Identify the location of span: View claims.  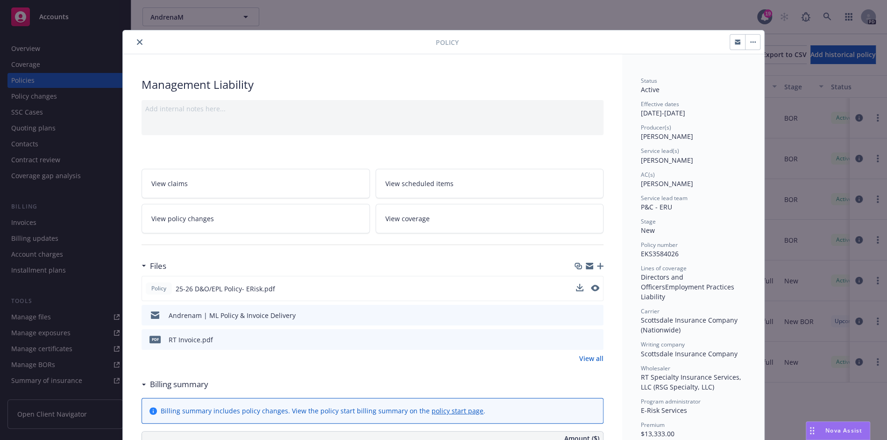
(170, 183).